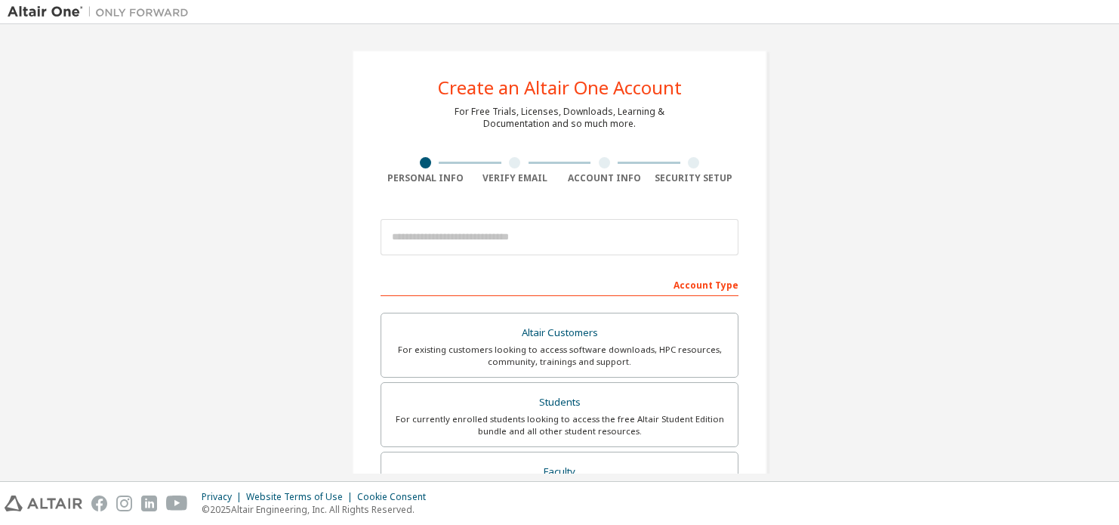  What do you see at coordinates (396, 497) in the screenshot?
I see `div: Cookie Consent` at bounding box center [396, 497].